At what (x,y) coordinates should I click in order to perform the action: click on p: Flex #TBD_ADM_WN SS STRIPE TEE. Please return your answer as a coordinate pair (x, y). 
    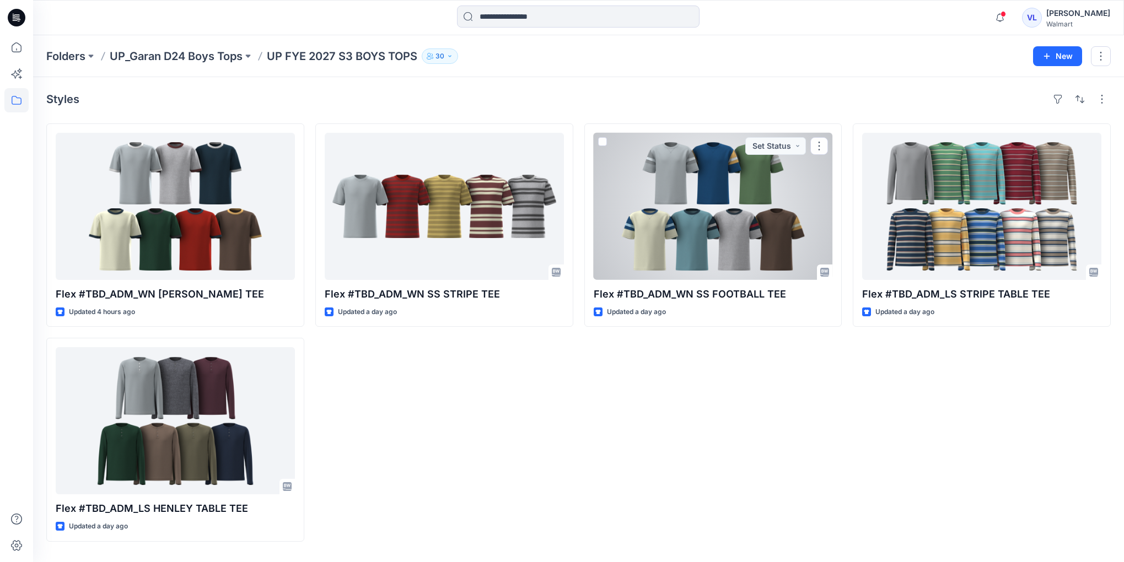
    Looking at the image, I should click on (444, 294).